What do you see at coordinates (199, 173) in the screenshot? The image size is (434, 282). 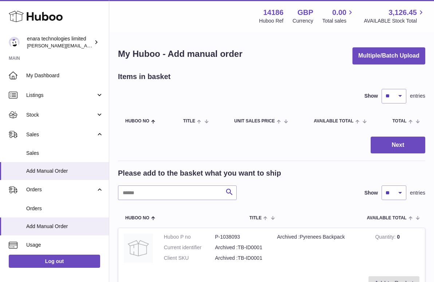 I see `h2: Please add to the basket what you want to ship` at bounding box center [199, 173].